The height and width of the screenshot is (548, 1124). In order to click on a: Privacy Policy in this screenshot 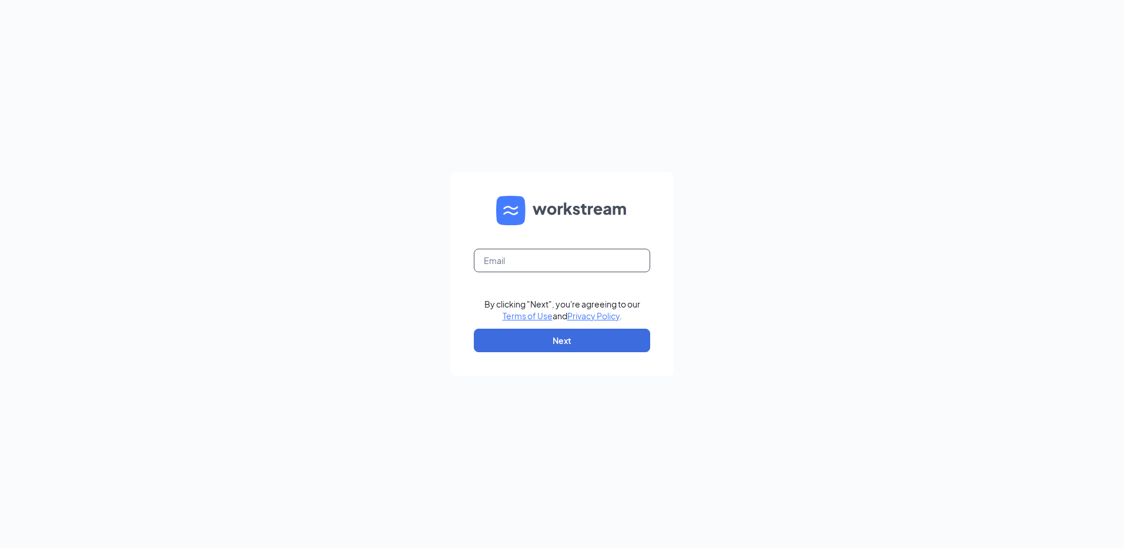, I will do `click(593, 316)`.